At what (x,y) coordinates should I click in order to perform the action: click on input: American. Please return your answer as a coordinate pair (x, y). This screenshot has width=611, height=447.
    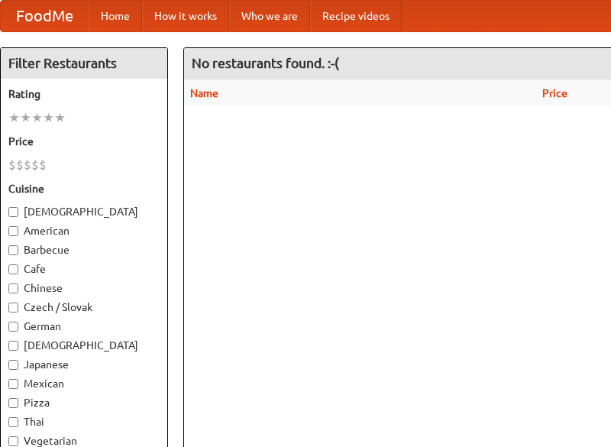
    Looking at the image, I should click on (13, 231).